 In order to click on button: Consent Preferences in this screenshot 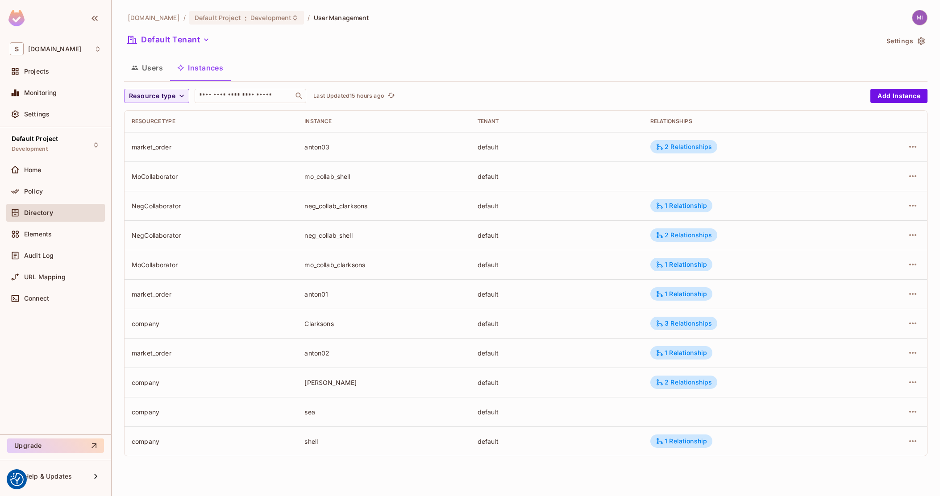, I will do `click(17, 480)`.